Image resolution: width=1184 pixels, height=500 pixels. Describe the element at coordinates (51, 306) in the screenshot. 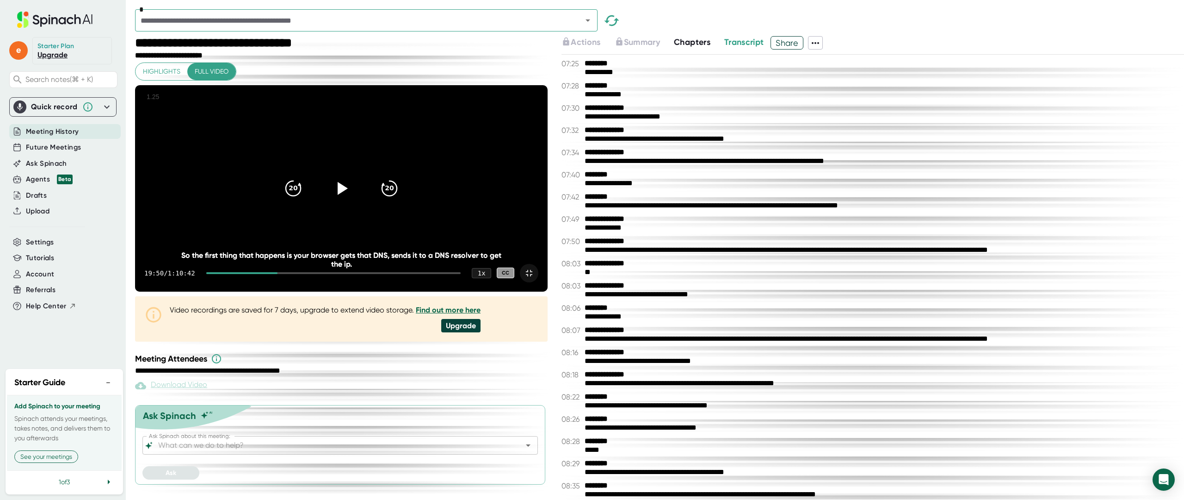

I see `button: Help Center` at that location.